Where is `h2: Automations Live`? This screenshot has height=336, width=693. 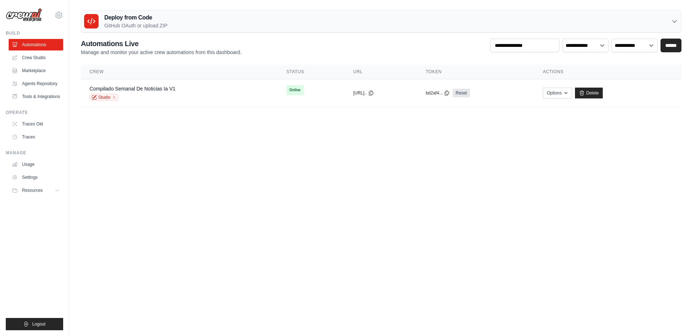 h2: Automations Live is located at coordinates (161, 44).